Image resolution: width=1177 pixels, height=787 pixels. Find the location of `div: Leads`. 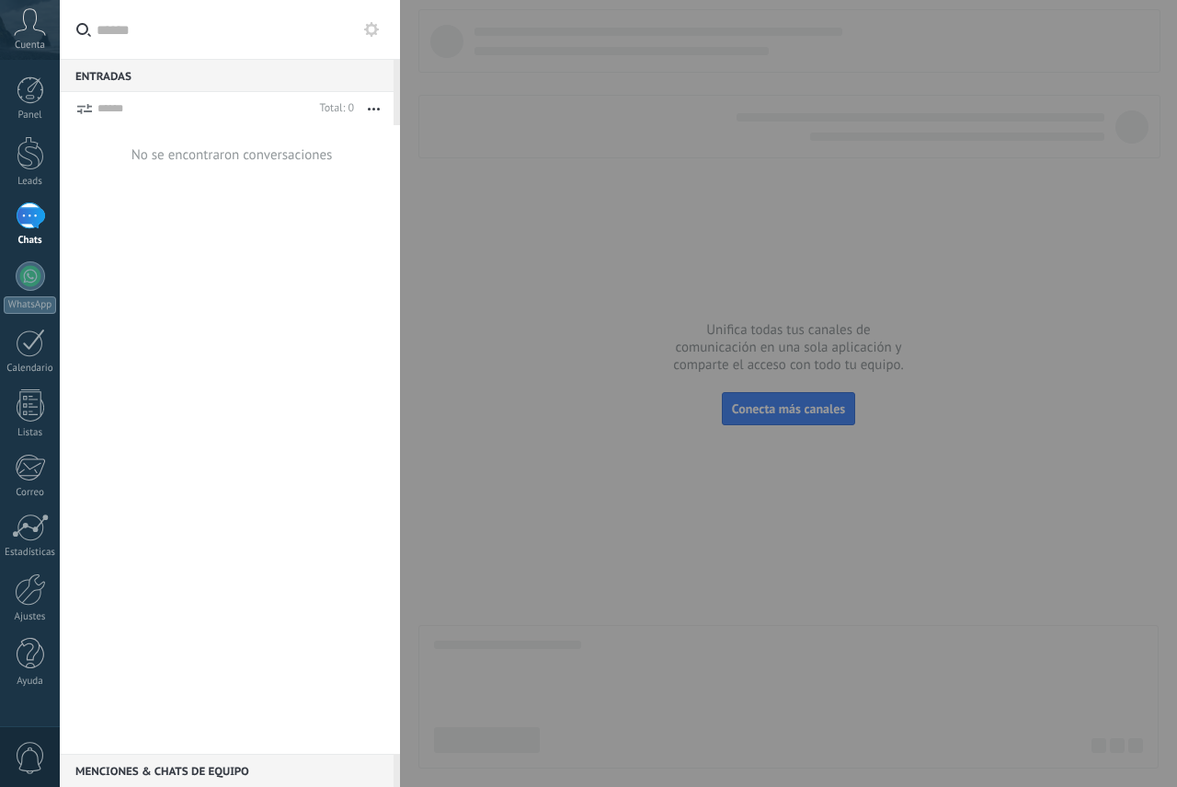

div: Leads is located at coordinates (30, 181).